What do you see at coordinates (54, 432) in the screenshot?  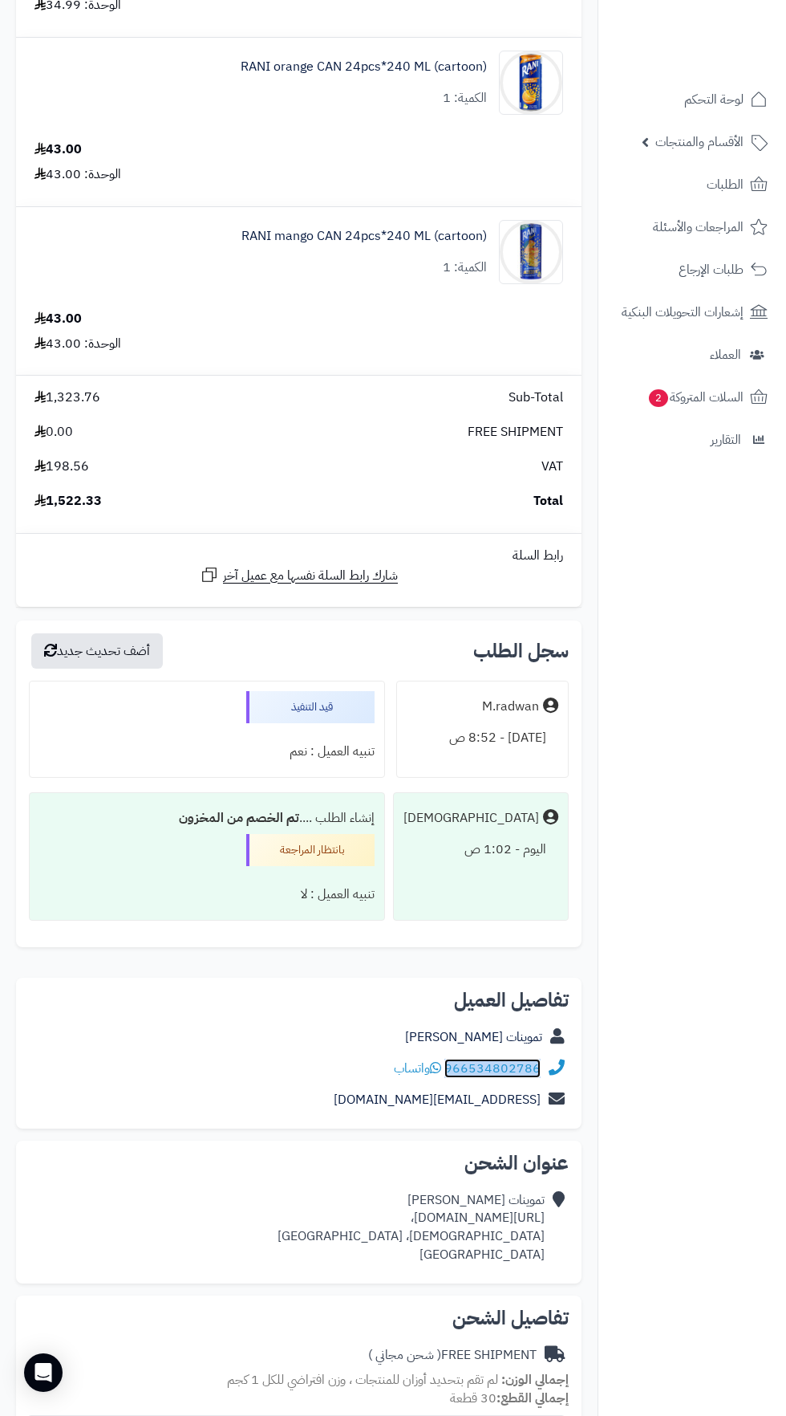 I see `span: 0.00` at bounding box center [54, 432].